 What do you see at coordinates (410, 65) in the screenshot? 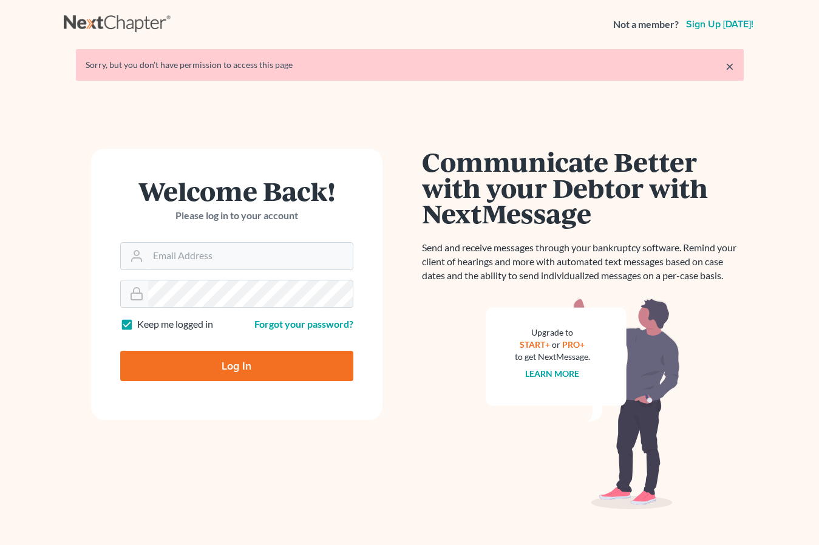
I see `div: Sorry, but you don't have permission to access this page` at bounding box center [410, 65].